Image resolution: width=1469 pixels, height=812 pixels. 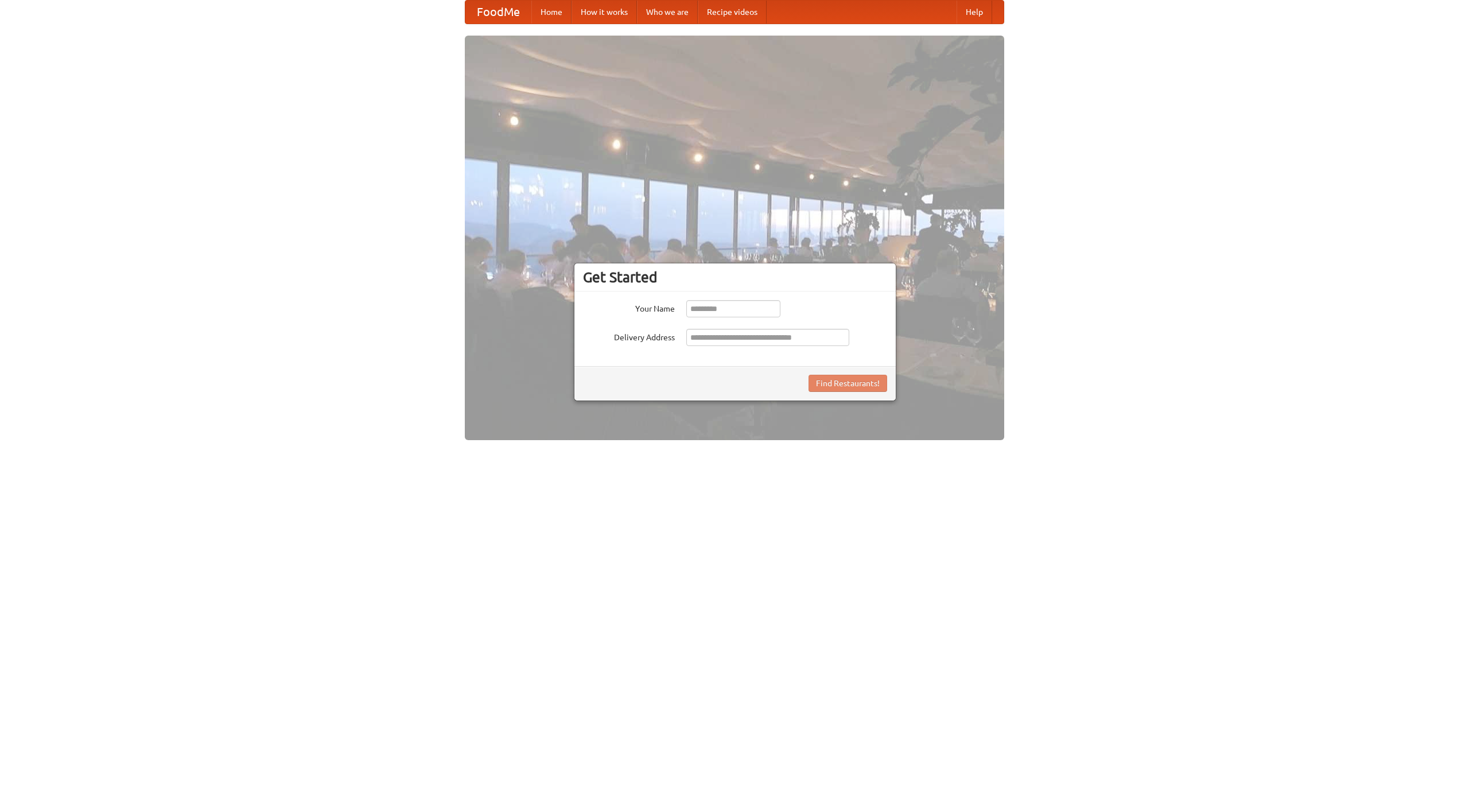 I want to click on button: Find Restaurants!, so click(x=848, y=383).